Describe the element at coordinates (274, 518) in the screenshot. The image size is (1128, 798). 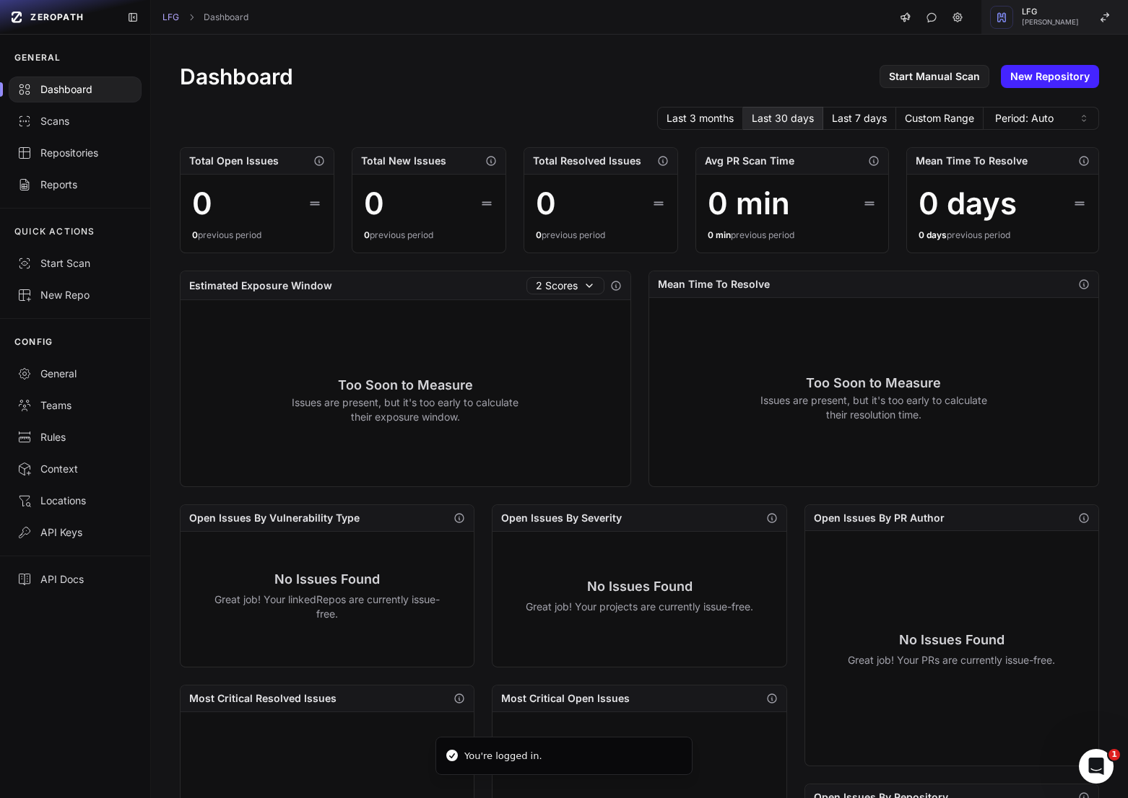
I see `h2: Open Issues By Vulnerability Type` at that location.